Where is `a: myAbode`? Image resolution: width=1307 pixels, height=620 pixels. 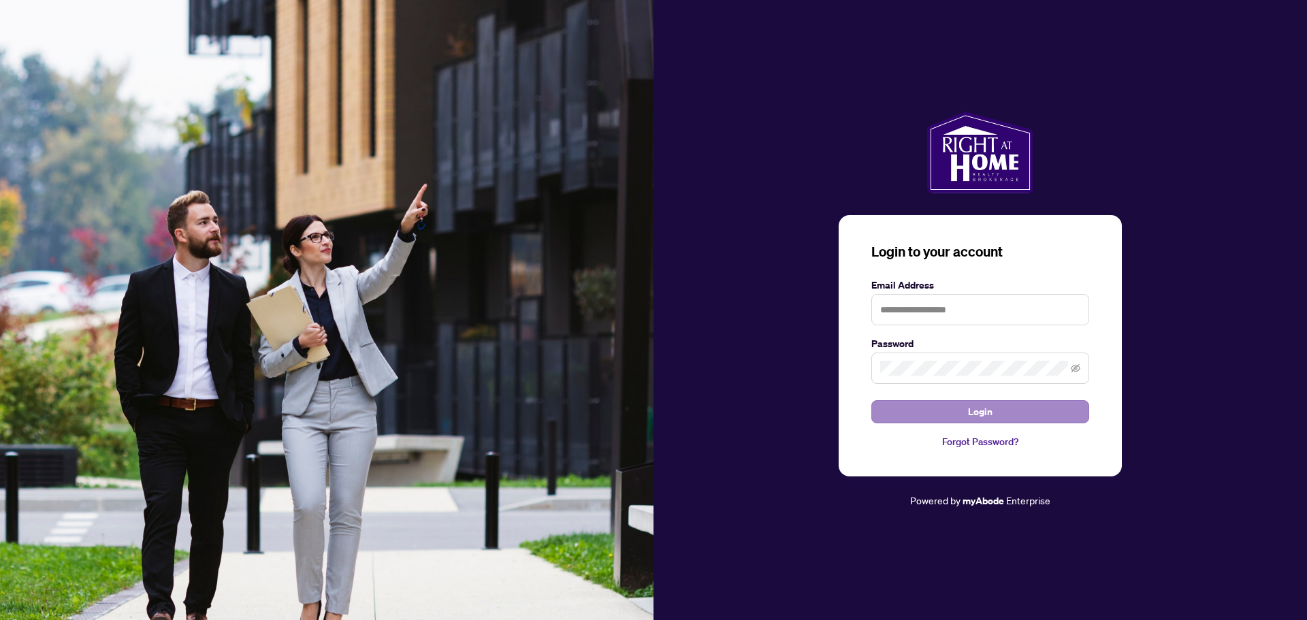
a: myAbode is located at coordinates (983, 501).